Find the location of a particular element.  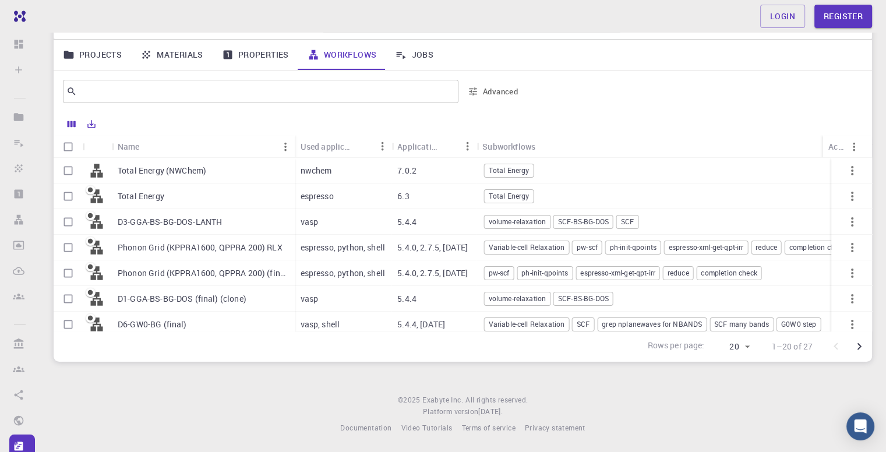

a: Documentation is located at coordinates (366, 428).